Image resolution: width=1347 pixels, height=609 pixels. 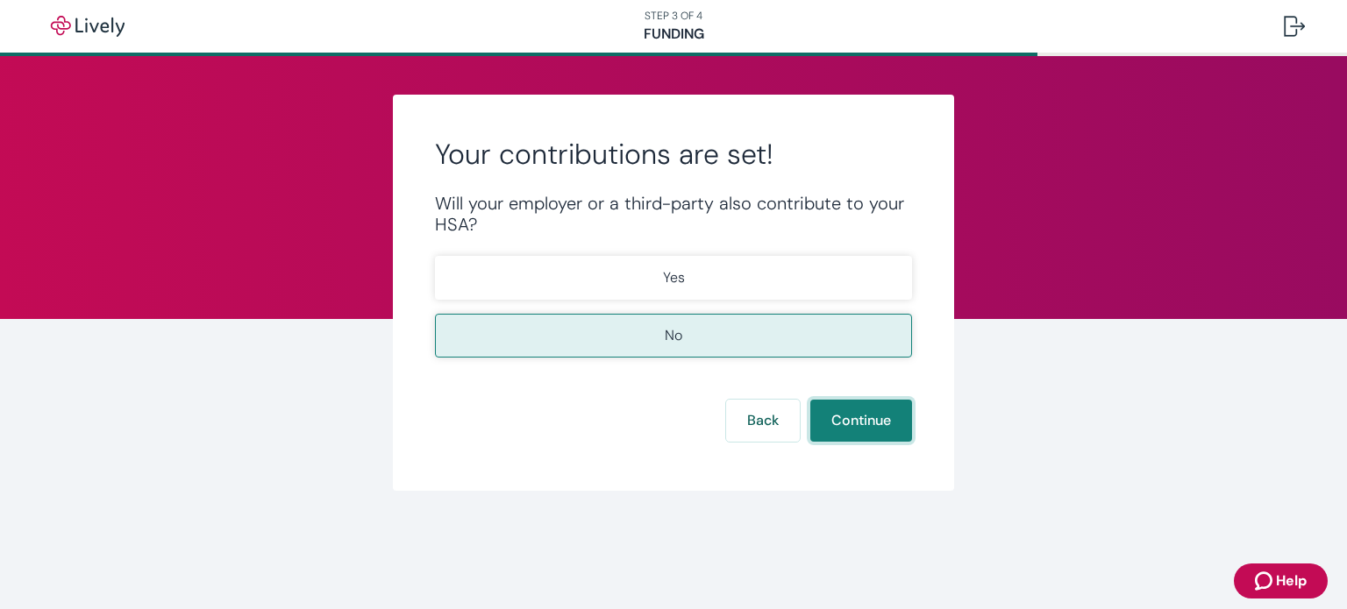 I want to click on button: Log out, so click(x=1294, y=26).